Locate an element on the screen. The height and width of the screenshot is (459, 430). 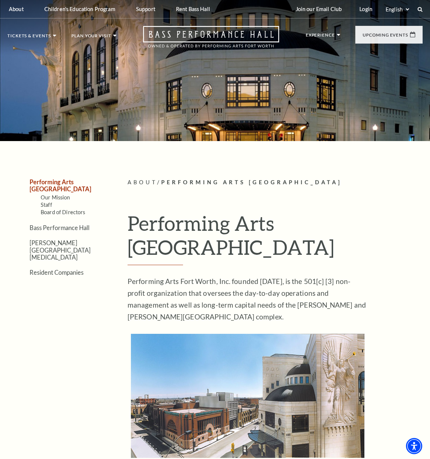
a: Bass Performance Hall is located at coordinates (59, 228).